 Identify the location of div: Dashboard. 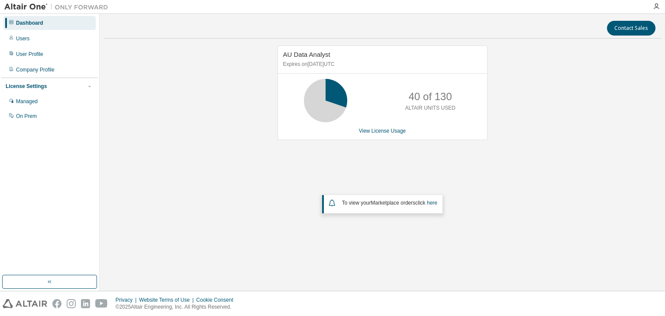
(29, 23).